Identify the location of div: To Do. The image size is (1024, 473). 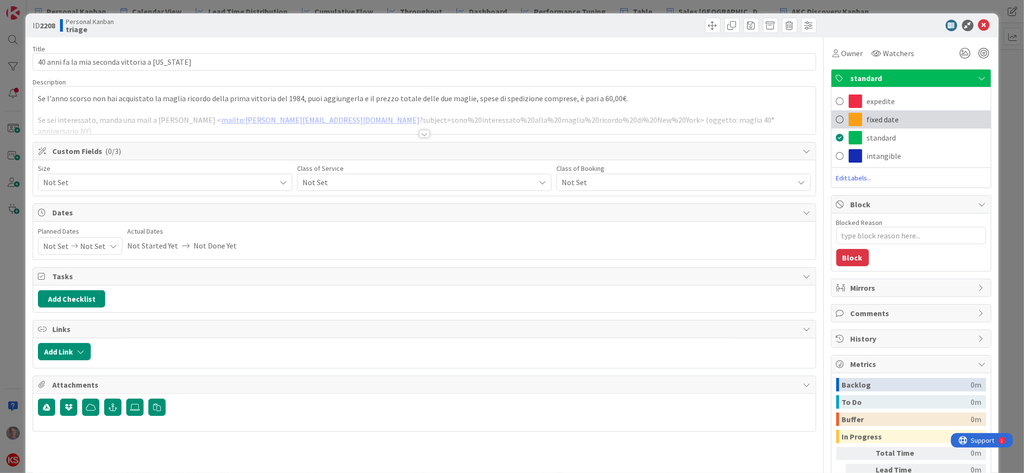
(907, 402).